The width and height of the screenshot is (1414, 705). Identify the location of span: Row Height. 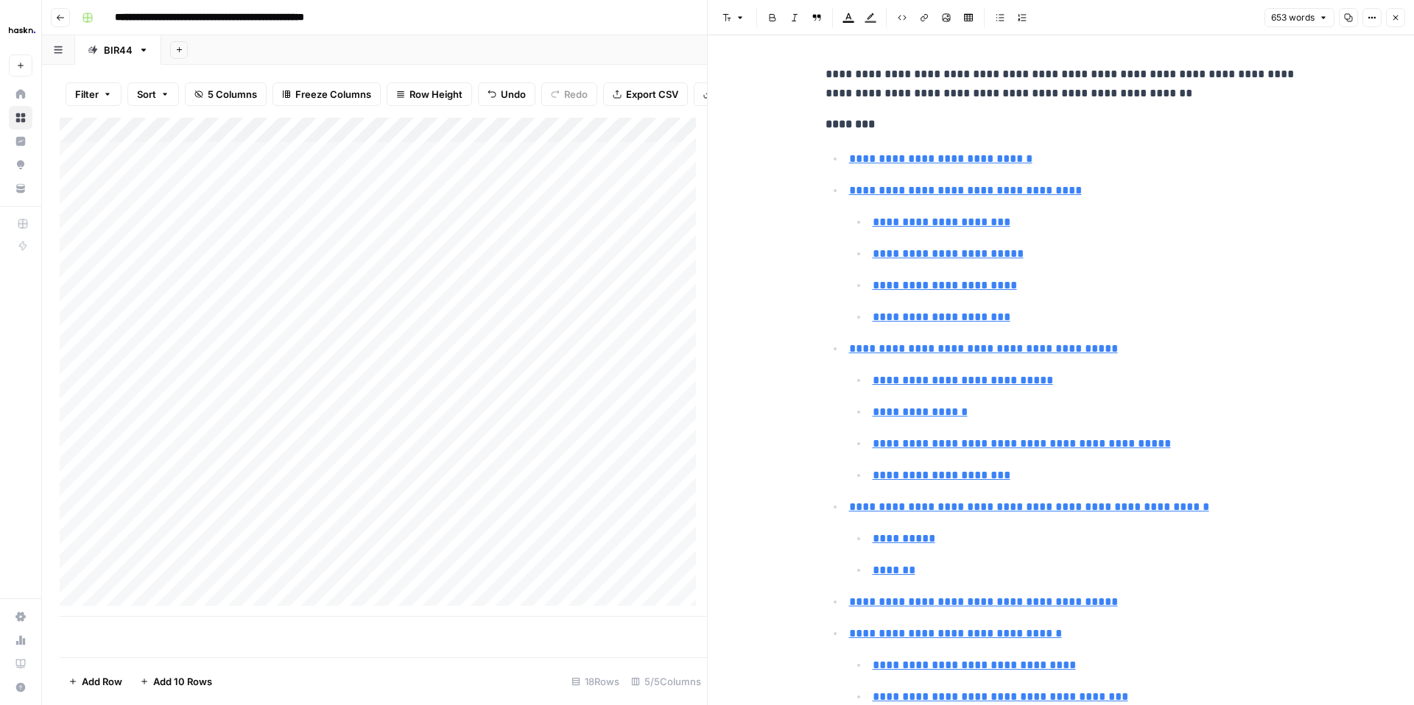
(436, 94).